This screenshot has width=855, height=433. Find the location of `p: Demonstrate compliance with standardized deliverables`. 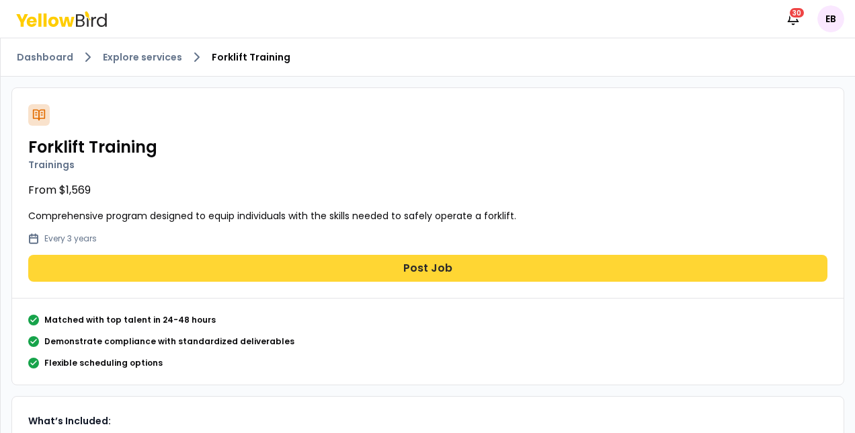

p: Demonstrate compliance with standardized deliverables is located at coordinates (169, 341).